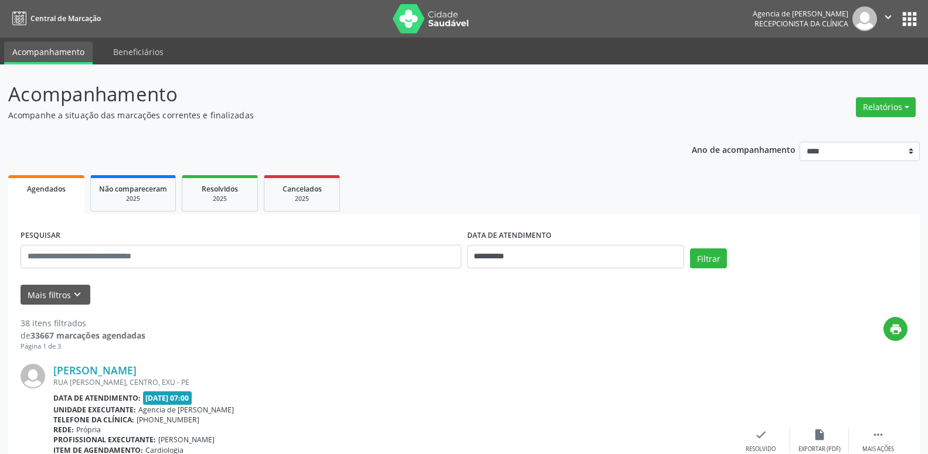 The height and width of the screenshot is (454, 928). What do you see at coordinates (327, 115) in the screenshot?
I see `p: Acompanhe a situação das marcações correntes e finalizadas` at bounding box center [327, 115].